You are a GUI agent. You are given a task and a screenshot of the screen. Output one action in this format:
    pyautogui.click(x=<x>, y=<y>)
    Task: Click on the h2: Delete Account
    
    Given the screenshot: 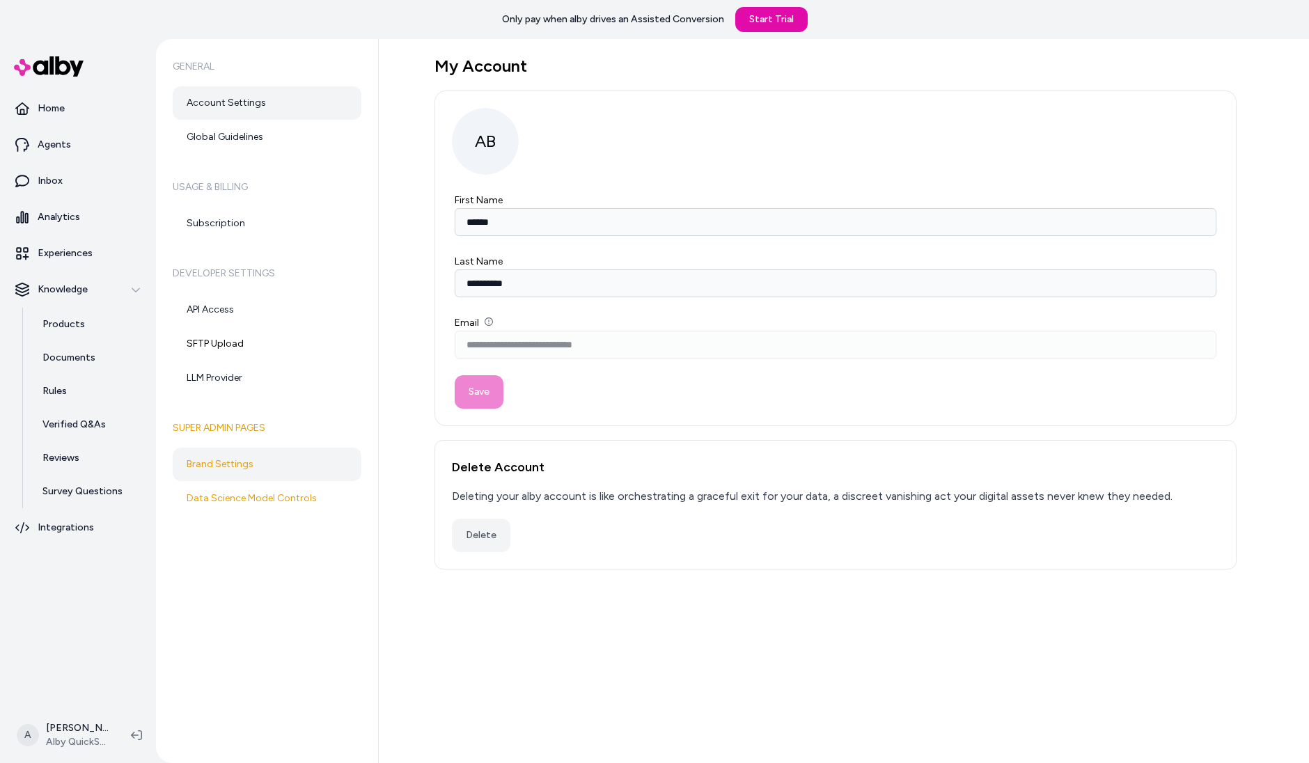 What is the action you would take?
    pyautogui.click(x=836, y=467)
    